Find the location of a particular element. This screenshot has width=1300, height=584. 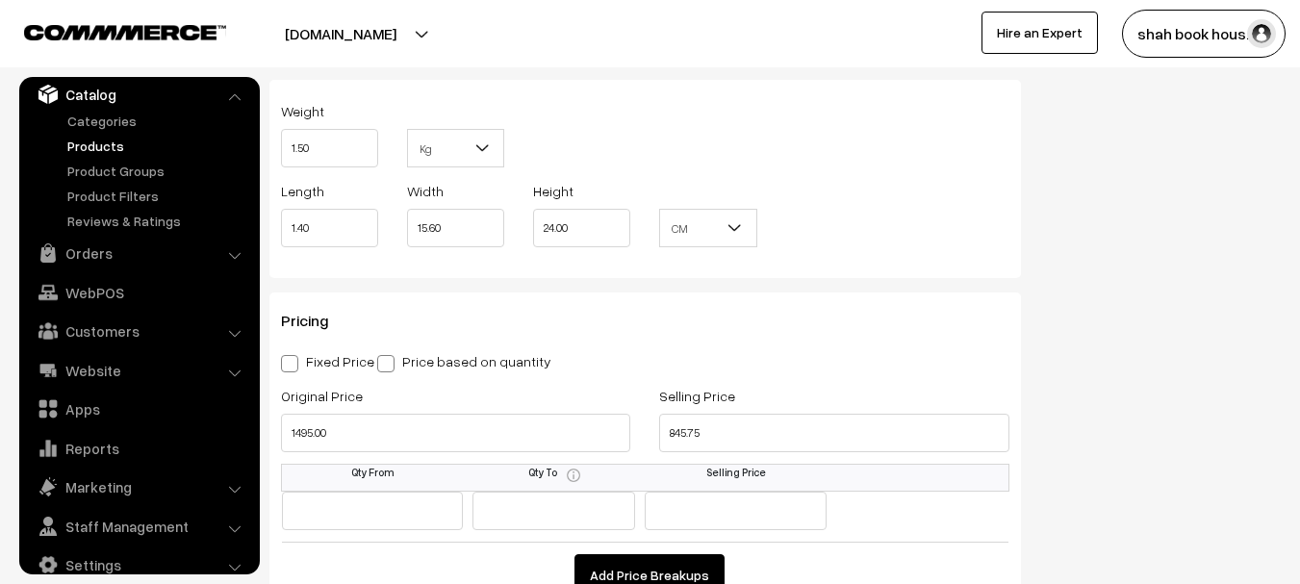

a: WebPOS is located at coordinates (139, 293).